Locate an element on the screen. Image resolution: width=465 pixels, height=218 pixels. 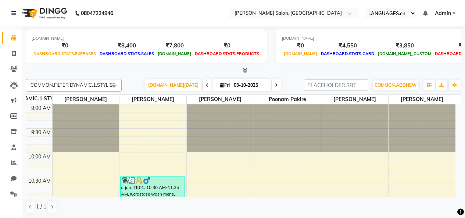
b: 08047224946 is located at coordinates (97, 13).